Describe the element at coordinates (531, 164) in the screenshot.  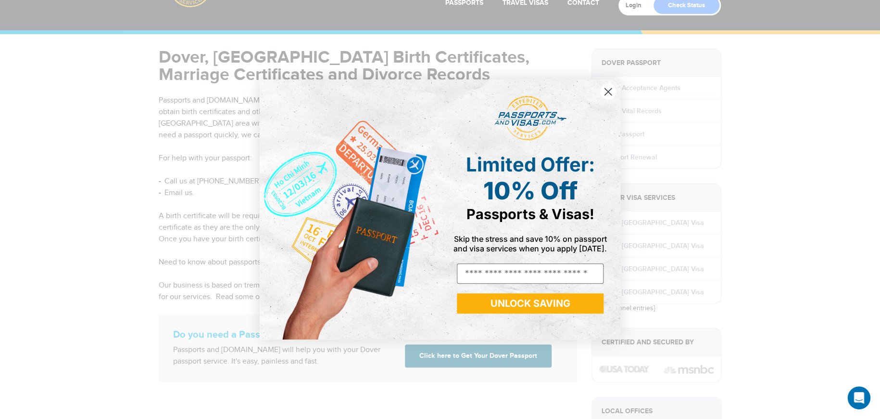
I see `span: Limited Offer:` at that location.